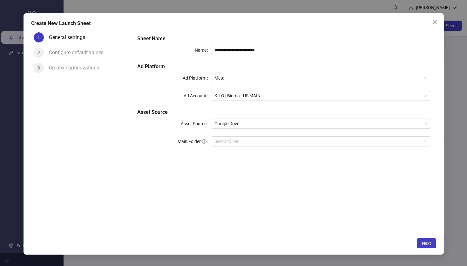  Describe the element at coordinates (79, 53) in the screenshot. I see `div: Configure default values` at that location.